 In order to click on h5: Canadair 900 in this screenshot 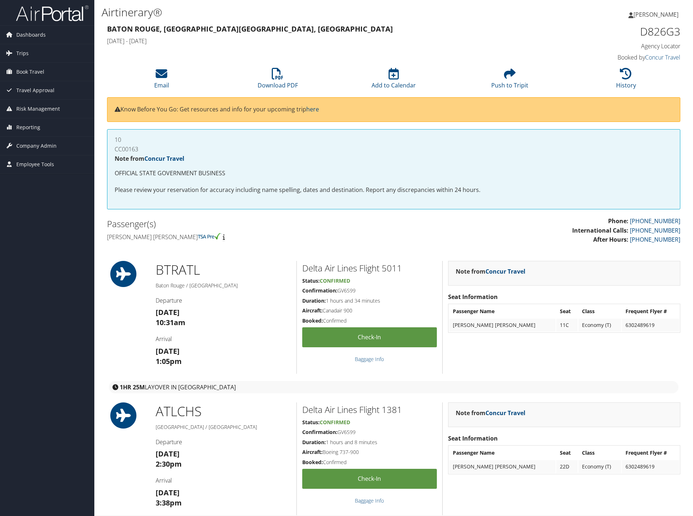, I will do `click(369, 310)`.